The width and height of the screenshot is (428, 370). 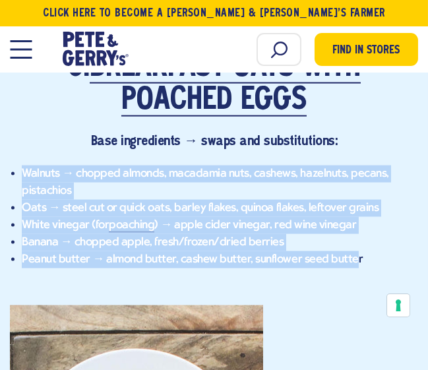 What do you see at coordinates (213, 141) in the screenshot?
I see `h4: Base ingredients → swaps and substitutions:` at bounding box center [213, 141].